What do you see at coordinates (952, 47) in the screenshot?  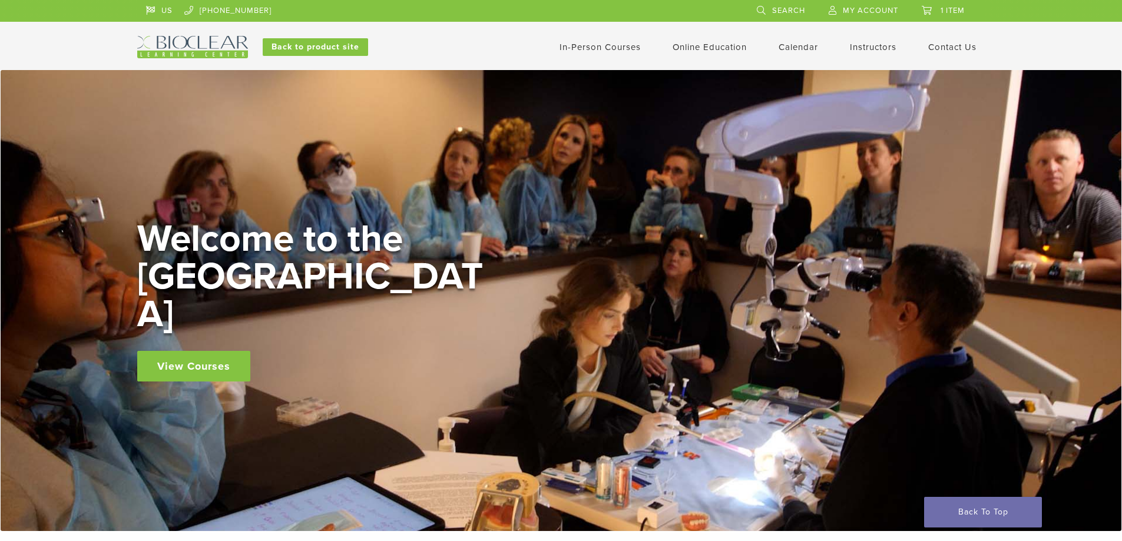 I see `a: Contact Us` at bounding box center [952, 47].